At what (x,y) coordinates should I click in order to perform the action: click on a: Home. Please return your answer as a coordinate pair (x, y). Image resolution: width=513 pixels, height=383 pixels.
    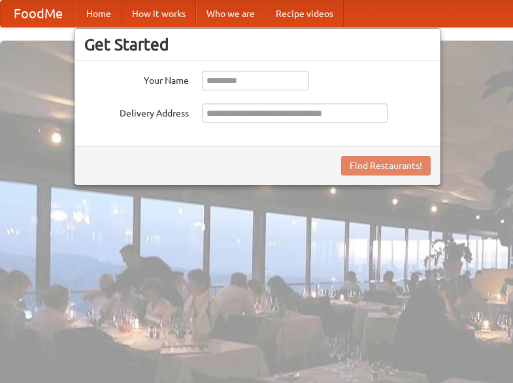
    Looking at the image, I should click on (99, 14).